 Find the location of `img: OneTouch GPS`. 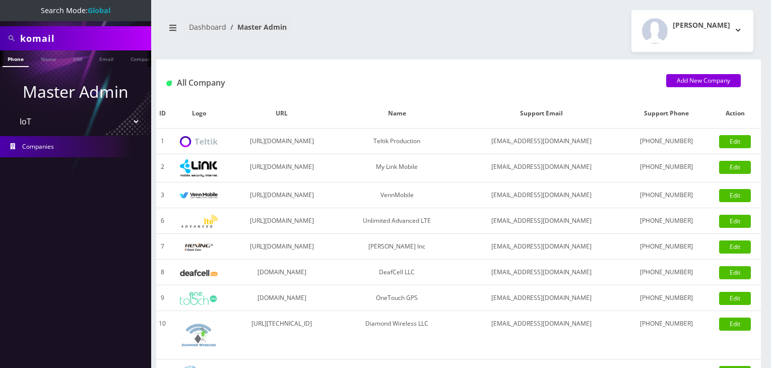

img: OneTouch GPS is located at coordinates (199, 298).